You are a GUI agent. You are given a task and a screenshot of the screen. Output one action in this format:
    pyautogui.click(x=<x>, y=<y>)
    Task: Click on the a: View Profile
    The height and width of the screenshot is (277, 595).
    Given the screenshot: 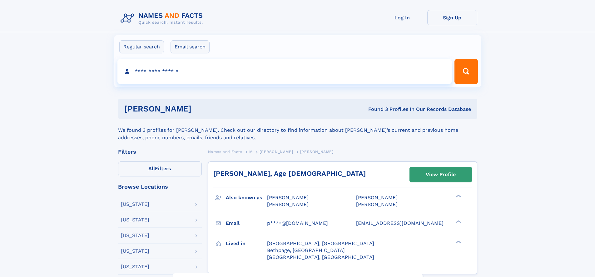 What is the action you would take?
    pyautogui.click(x=440, y=175)
    